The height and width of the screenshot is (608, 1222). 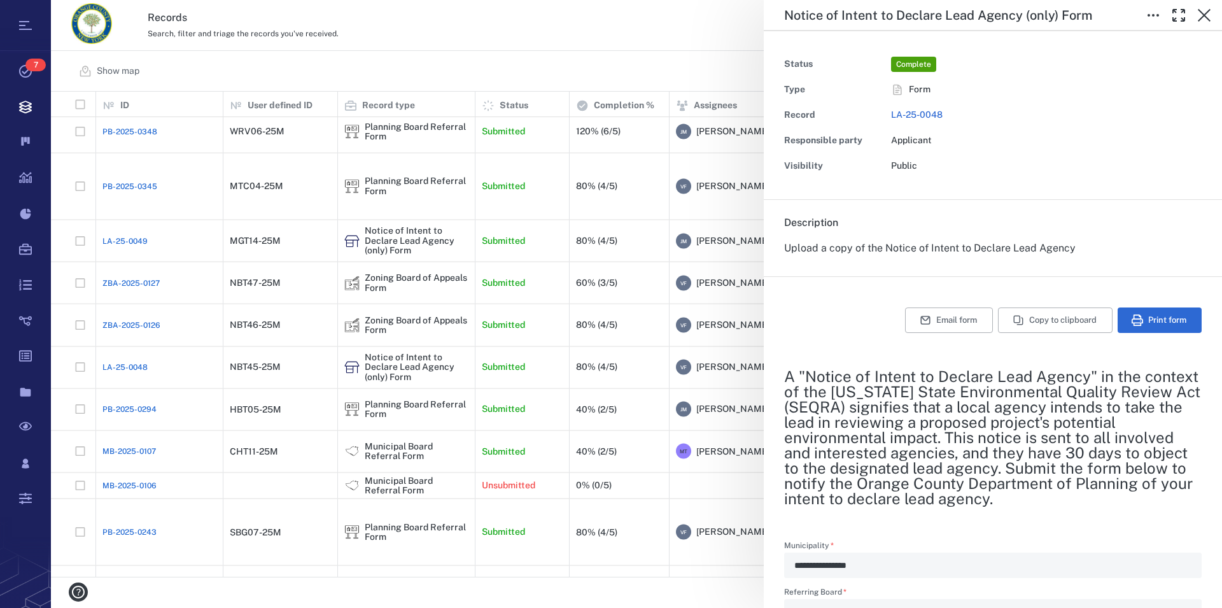 I want to click on a: LA-25-0048, so click(x=917, y=115).